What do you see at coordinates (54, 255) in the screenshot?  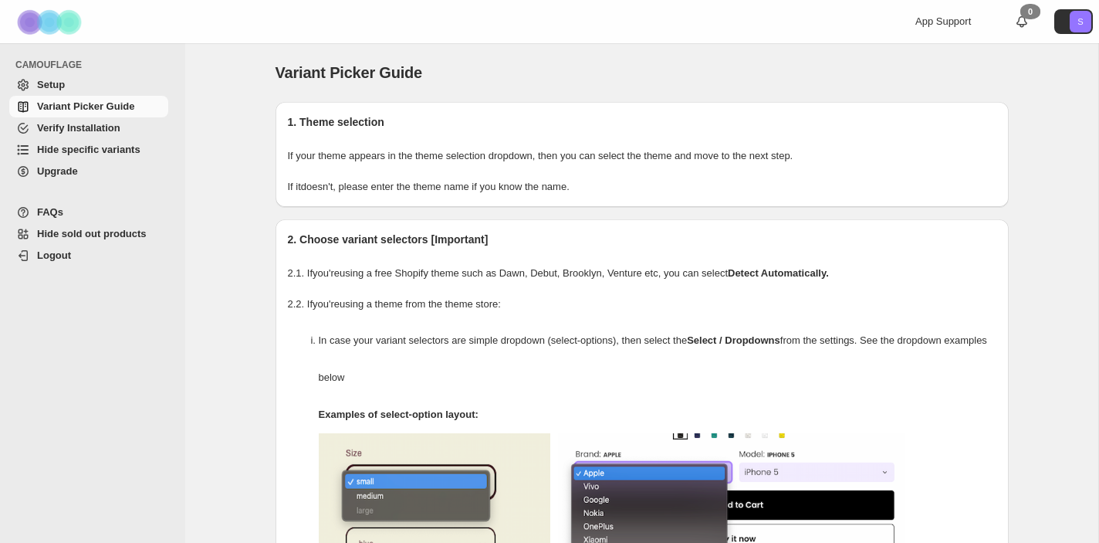 I see `span: Logout` at bounding box center [54, 255].